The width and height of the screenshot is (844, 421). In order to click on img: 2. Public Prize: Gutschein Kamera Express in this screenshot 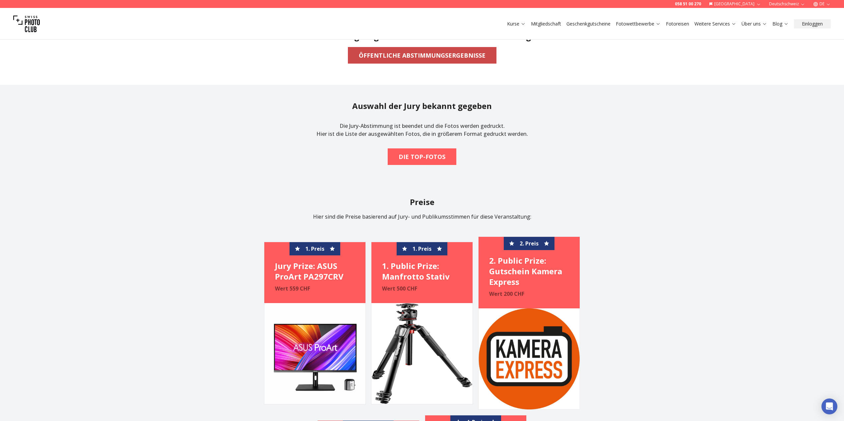, I will do `click(529, 359)`.